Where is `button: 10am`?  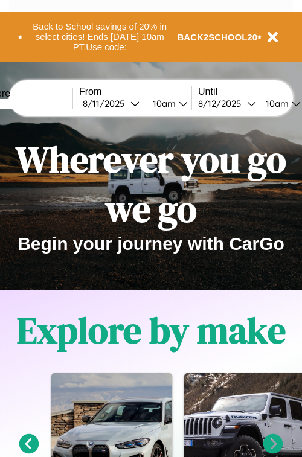
button: 10am is located at coordinates (167, 103).